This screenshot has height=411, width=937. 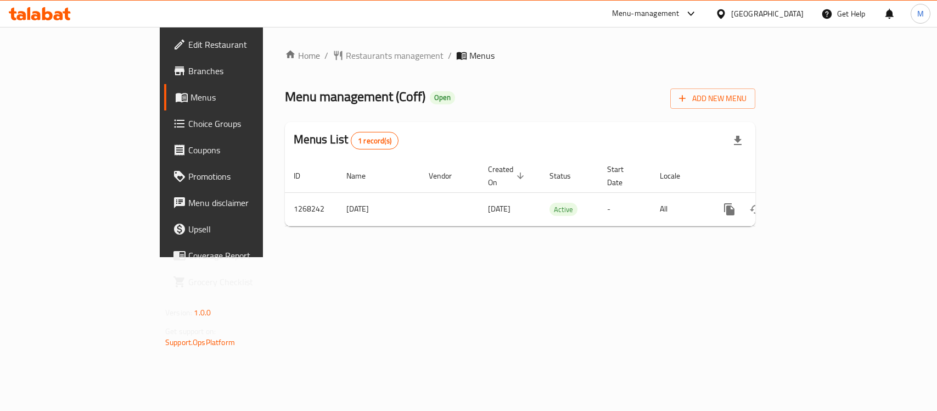 What do you see at coordinates (374, 141) in the screenshot?
I see `div: Total records count` at bounding box center [374, 141].